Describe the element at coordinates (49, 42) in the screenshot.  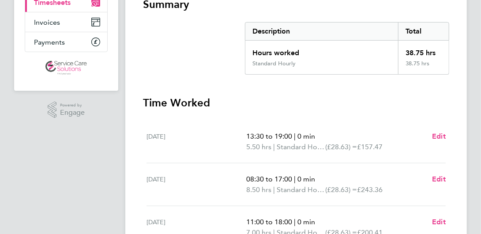
I see `span: Payments` at that location.